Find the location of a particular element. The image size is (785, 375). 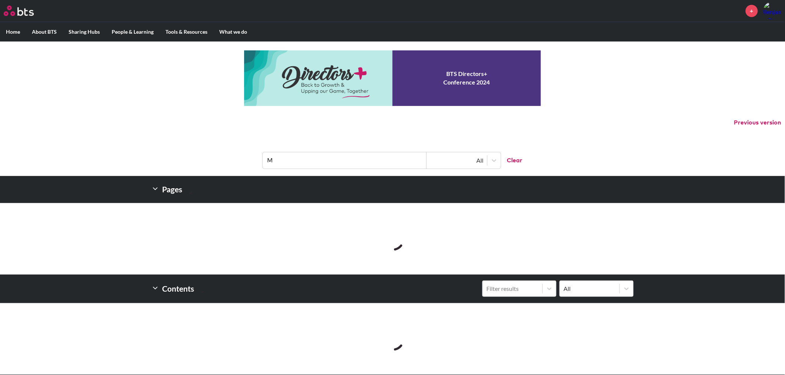

button: Previous version is located at coordinates (758, 123).